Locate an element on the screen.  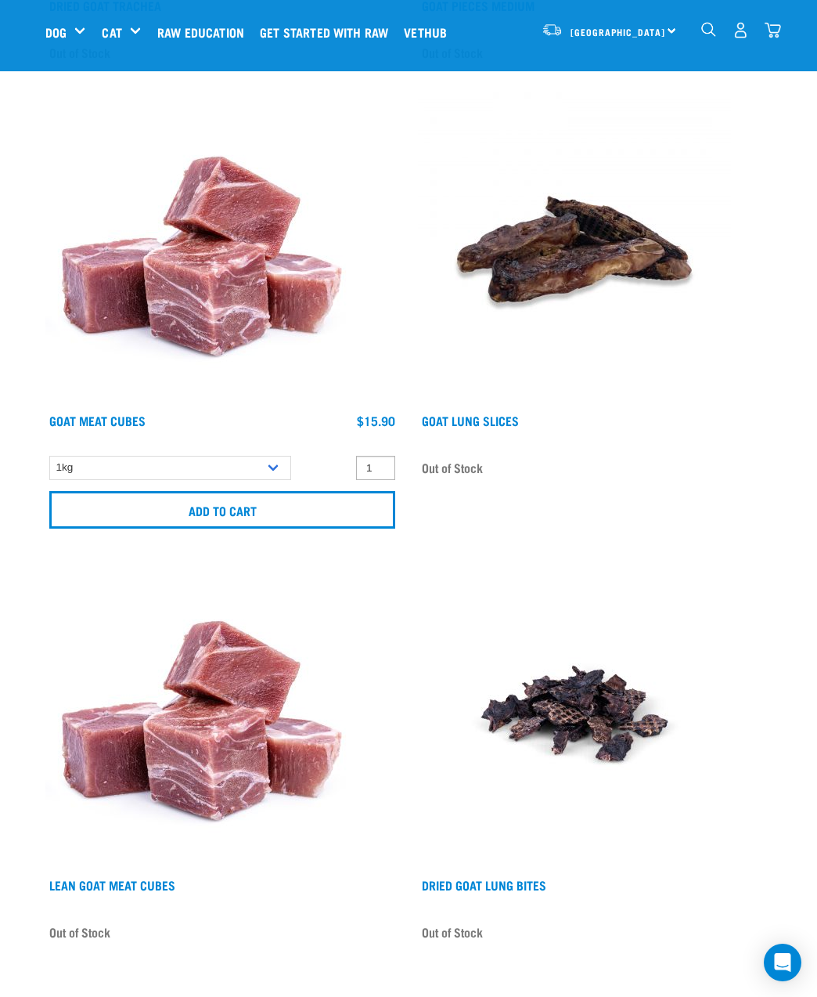
div: Open Intercom Messenger is located at coordinates (783, 962).